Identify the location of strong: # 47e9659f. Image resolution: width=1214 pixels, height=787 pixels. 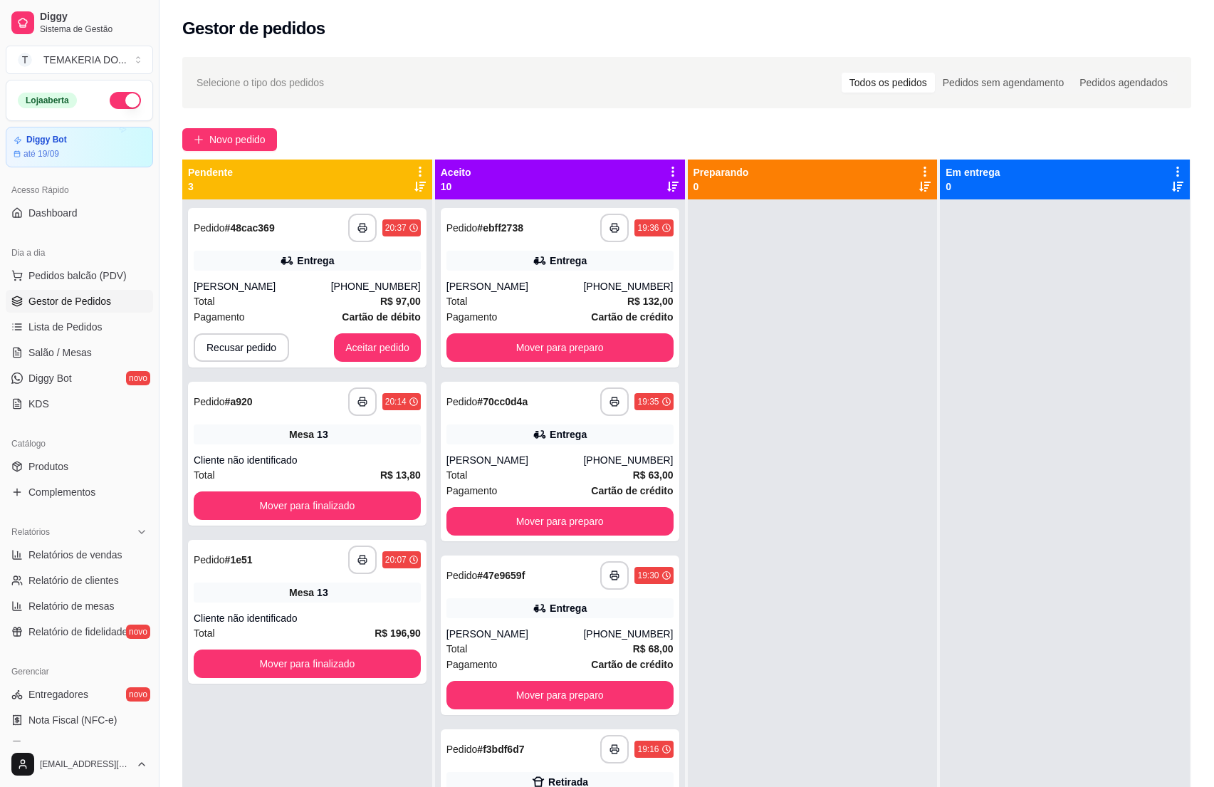
(500, 575).